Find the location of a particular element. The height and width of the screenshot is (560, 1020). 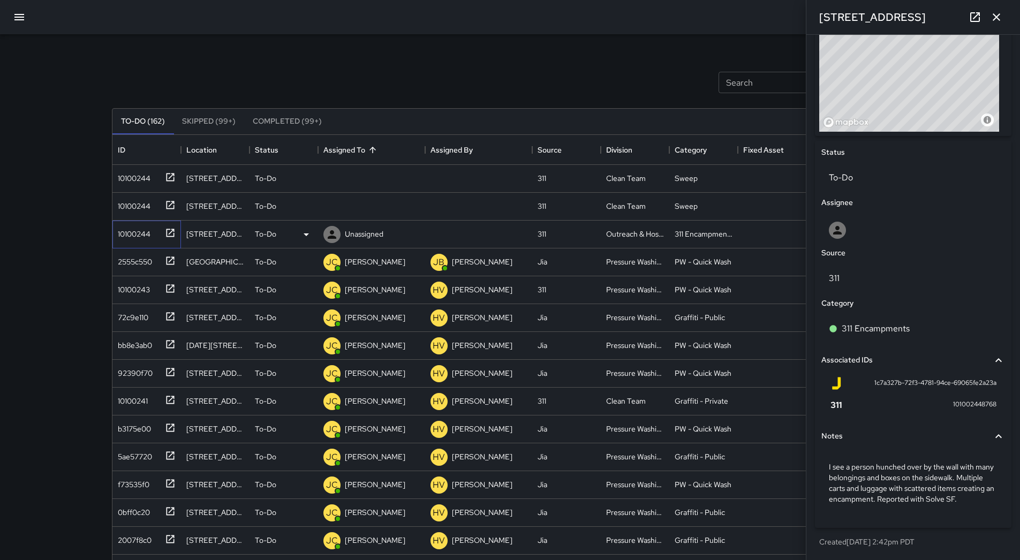

div: 563 Minna Street is located at coordinates (215, 401).